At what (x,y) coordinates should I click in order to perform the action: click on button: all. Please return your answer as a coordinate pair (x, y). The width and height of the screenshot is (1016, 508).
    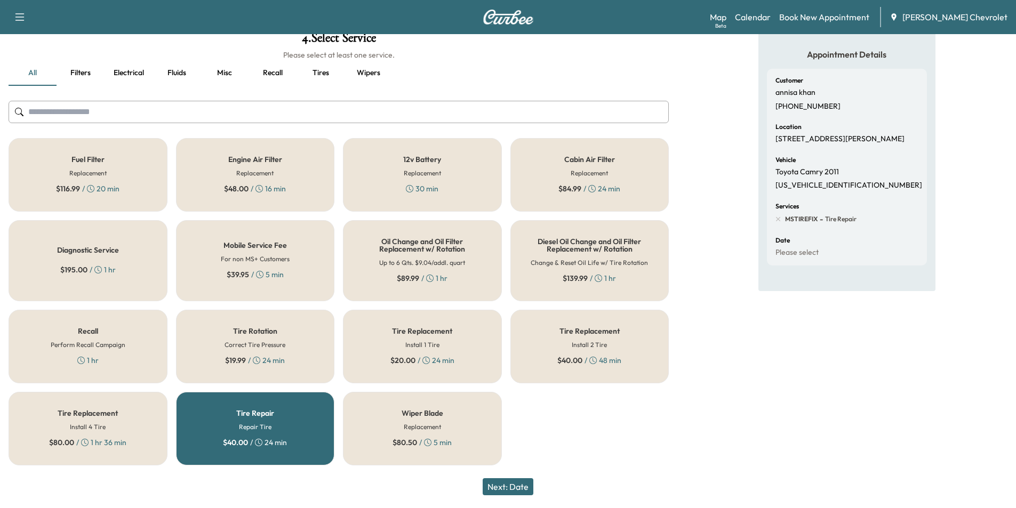
    Looking at the image, I should click on (33, 73).